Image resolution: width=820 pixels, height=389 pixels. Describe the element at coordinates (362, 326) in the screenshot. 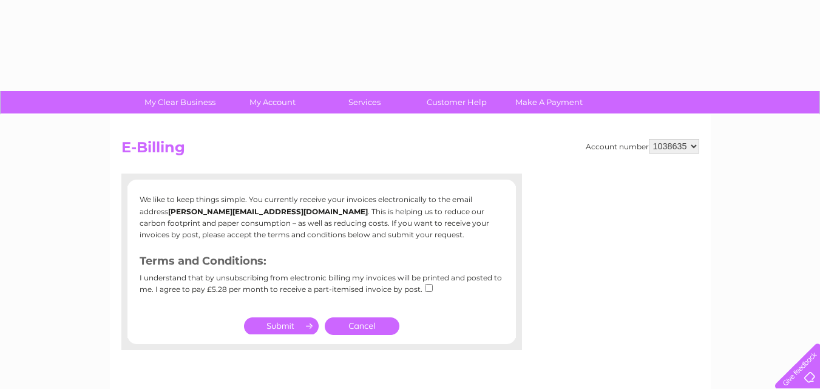

I see `a: Cancel` at that location.